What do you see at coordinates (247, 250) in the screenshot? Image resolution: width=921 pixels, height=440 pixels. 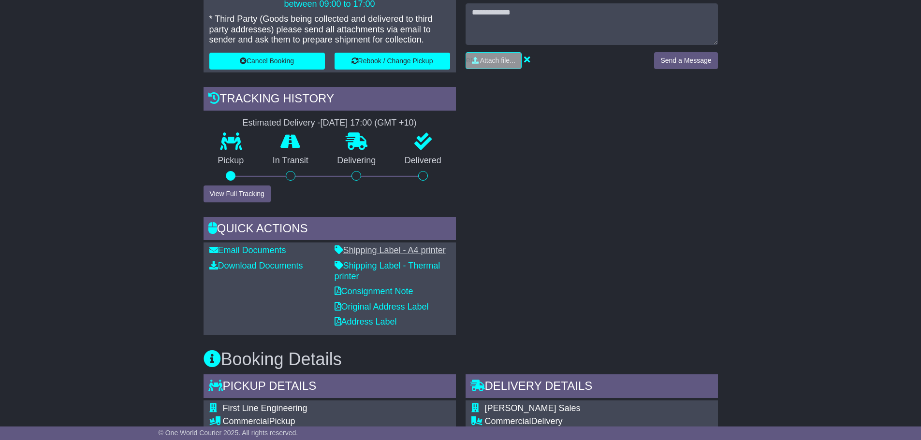 I see `a: Email Documents` at bounding box center [247, 250].